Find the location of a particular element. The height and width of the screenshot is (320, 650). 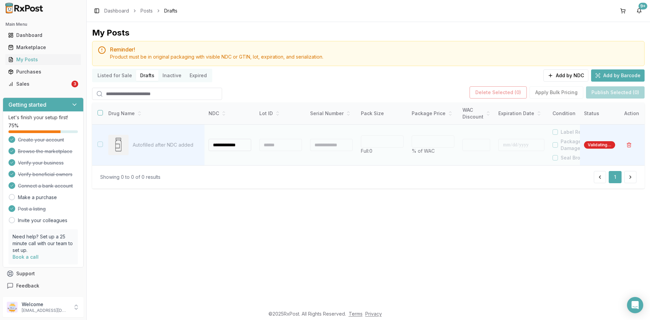

img: User avatar is located at coordinates (12, 307).